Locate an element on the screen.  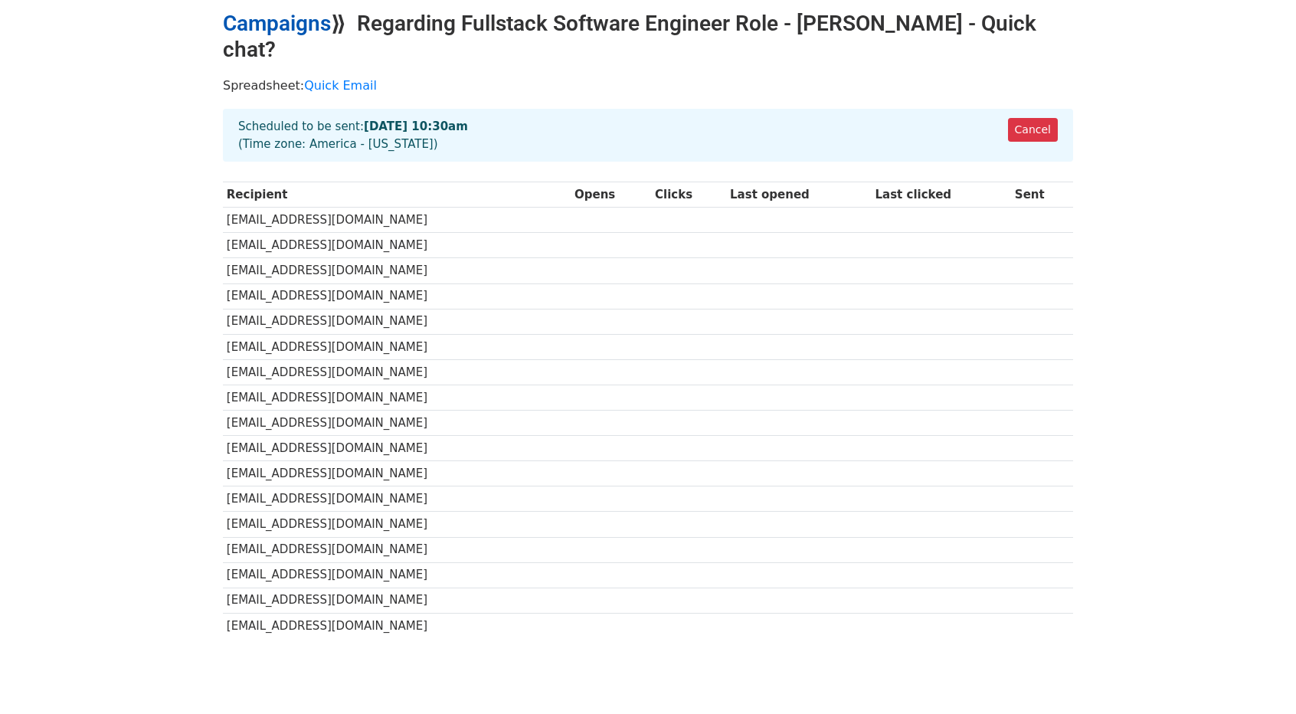
th: Last opened is located at coordinates (798, 195).